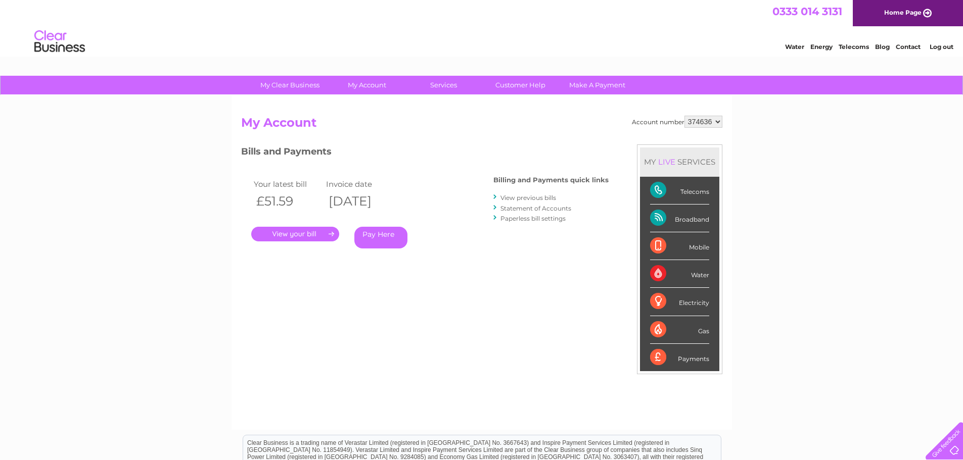 The width and height of the screenshot is (963, 460). I want to click on div: Payments, so click(679, 358).